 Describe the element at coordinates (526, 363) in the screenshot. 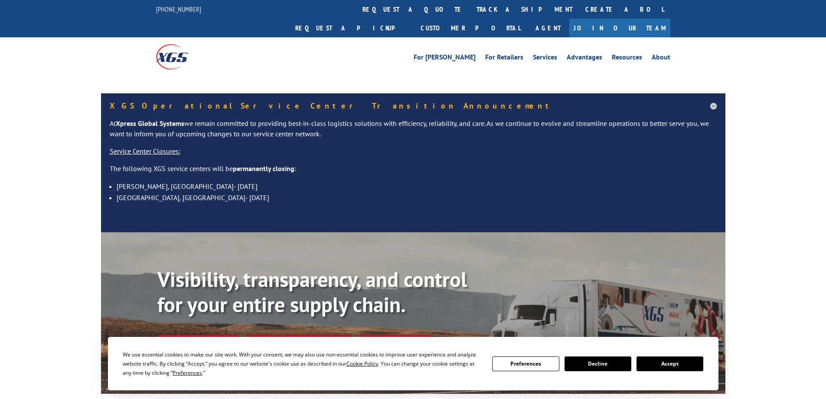

I see `button: Preferences` at that location.